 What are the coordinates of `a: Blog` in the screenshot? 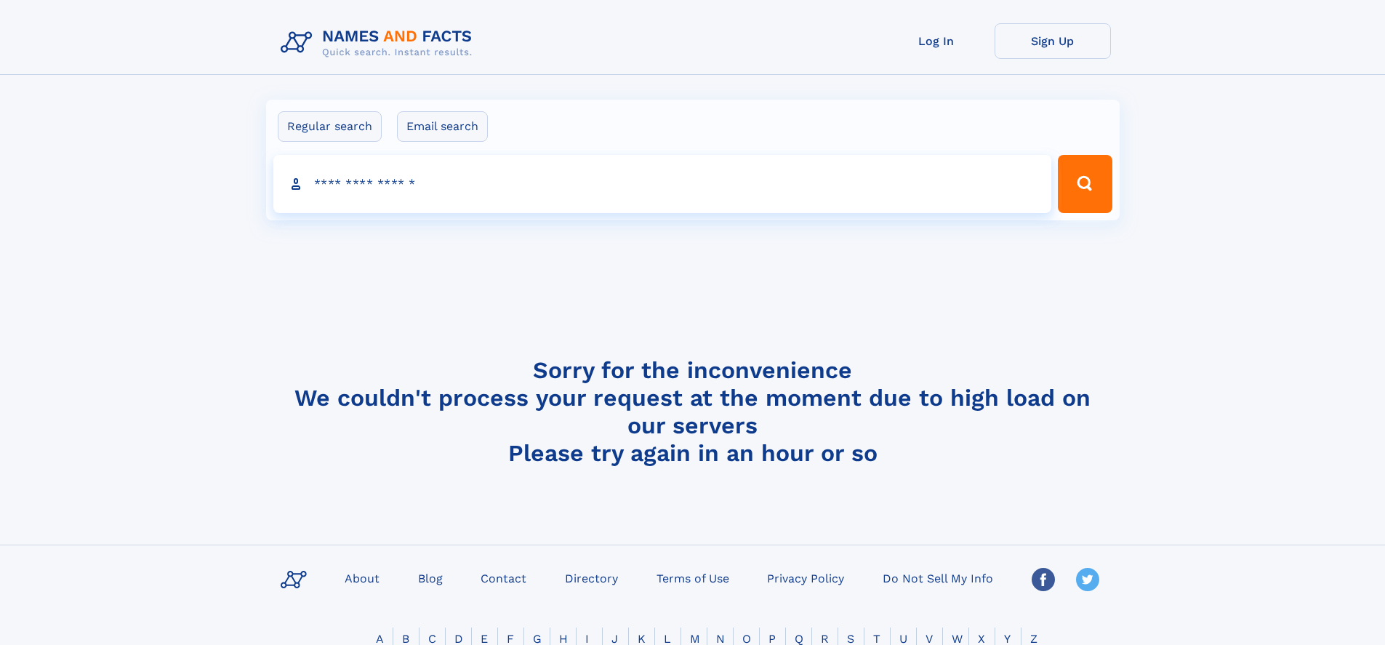 It's located at (430, 577).